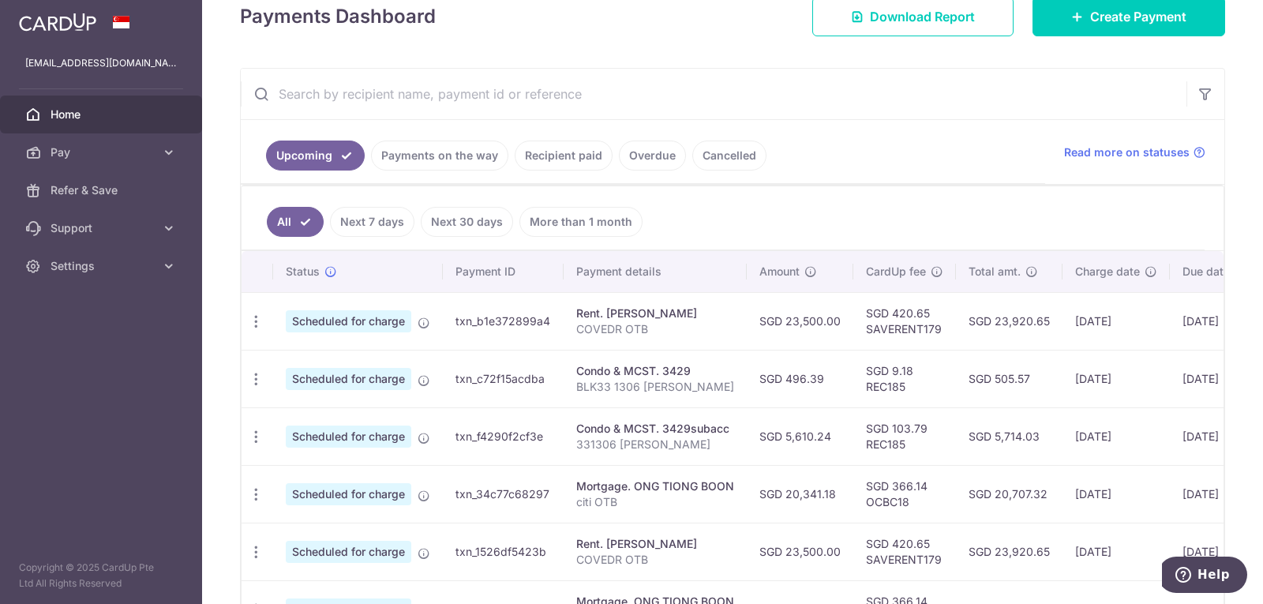  What do you see at coordinates (564, 156) in the screenshot?
I see `a: Recipient paid` at bounding box center [564, 156].